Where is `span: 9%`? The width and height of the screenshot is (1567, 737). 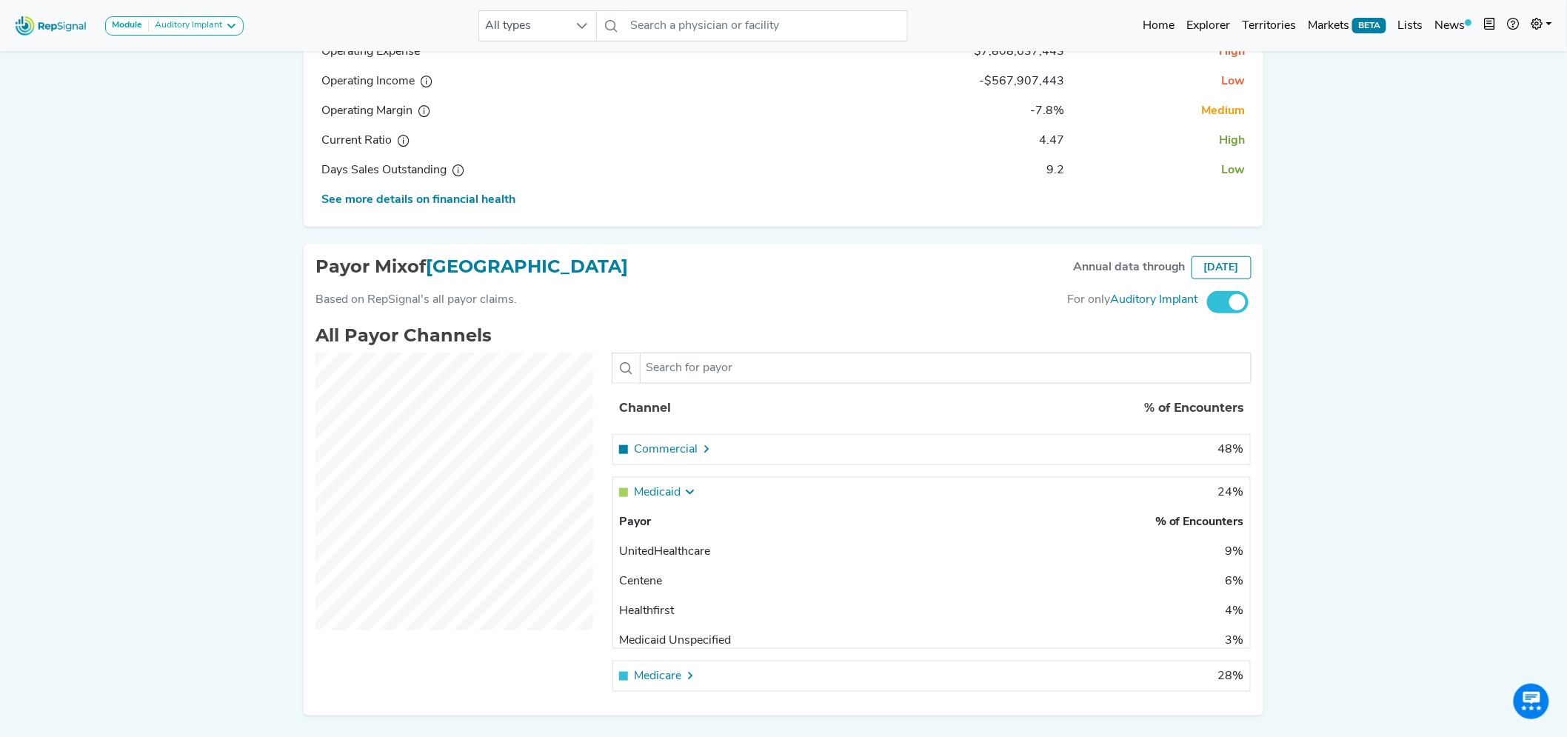 span: 9% is located at coordinates (1234, 552).